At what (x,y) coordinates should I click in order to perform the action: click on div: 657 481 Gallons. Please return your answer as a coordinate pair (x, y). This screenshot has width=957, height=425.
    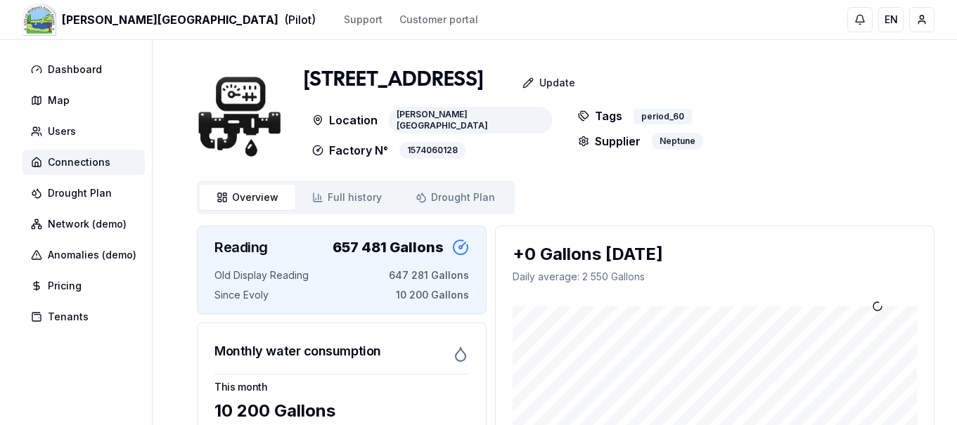
    Looking at the image, I should click on (388, 248).